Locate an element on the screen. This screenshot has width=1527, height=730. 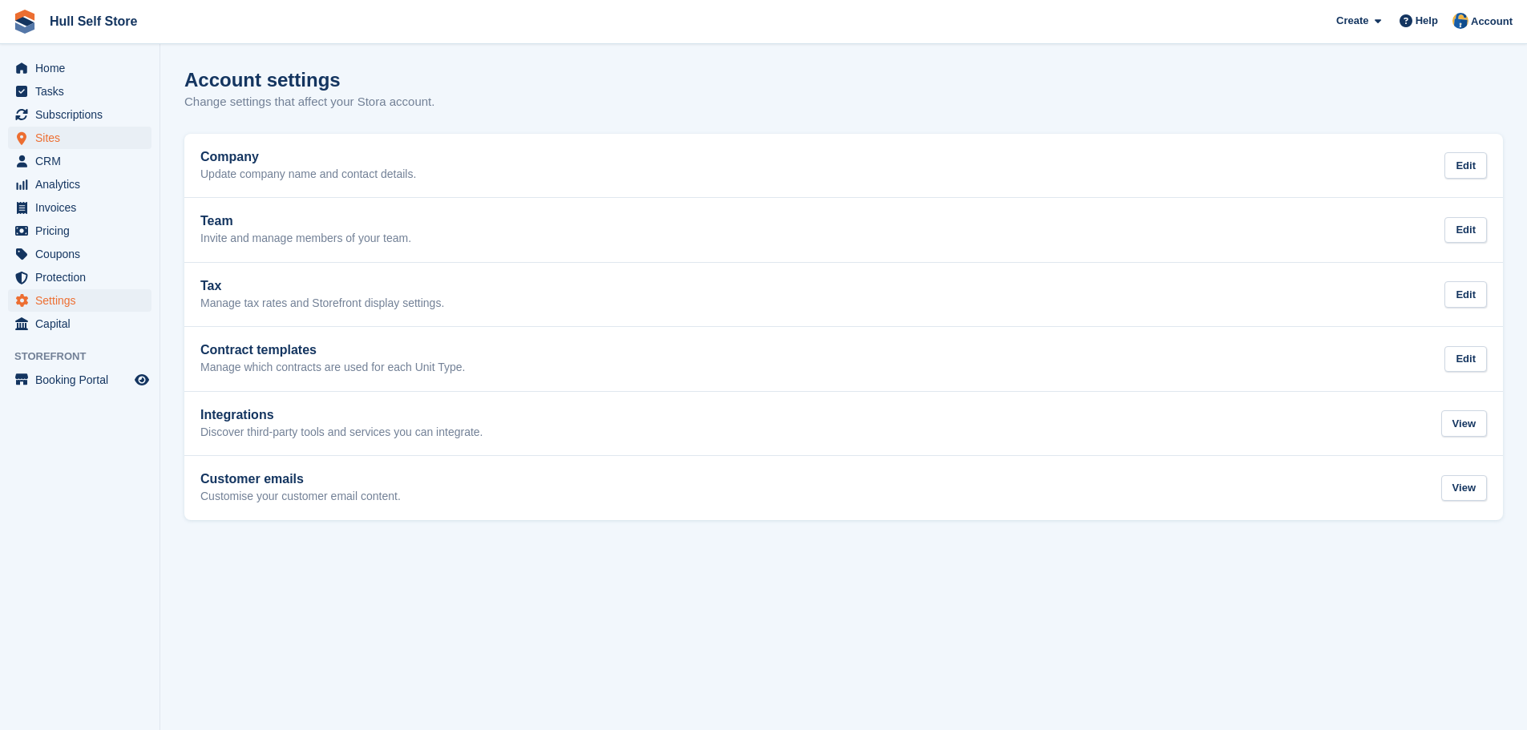
p: Change settings that affect your Stora account. is located at coordinates (309, 102).